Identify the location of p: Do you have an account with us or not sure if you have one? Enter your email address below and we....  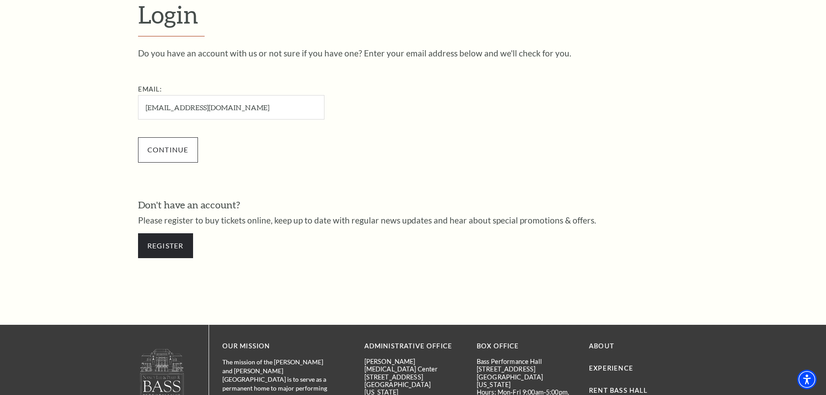
(413, 53).